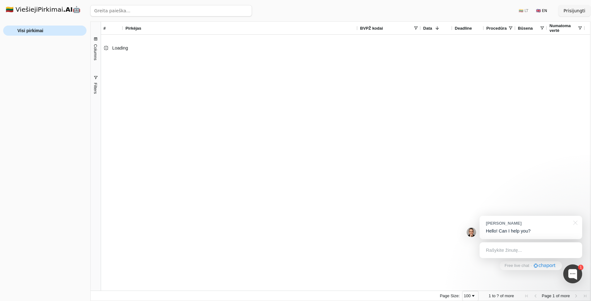 The width and height of the screenshot is (591, 301). I want to click on p: Hello! Can I help you?, so click(531, 231).